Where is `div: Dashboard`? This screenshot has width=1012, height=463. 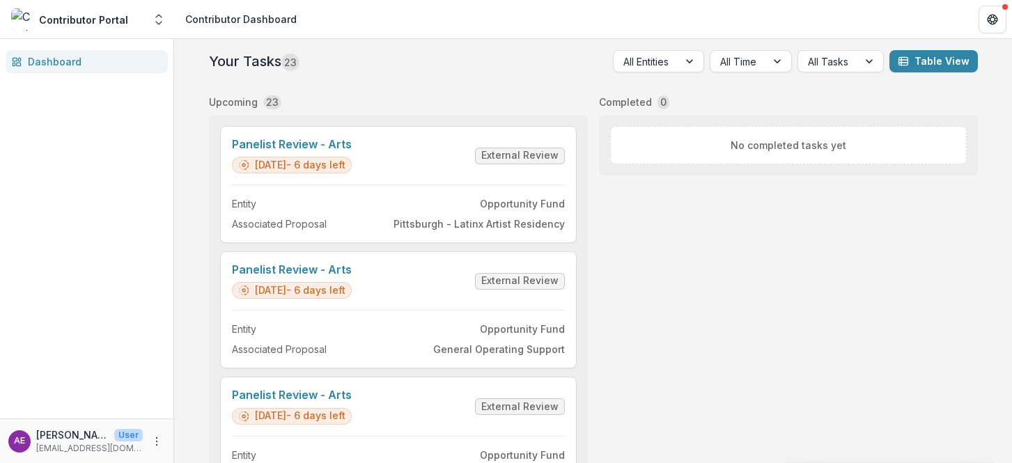
div: Dashboard is located at coordinates (92, 61).